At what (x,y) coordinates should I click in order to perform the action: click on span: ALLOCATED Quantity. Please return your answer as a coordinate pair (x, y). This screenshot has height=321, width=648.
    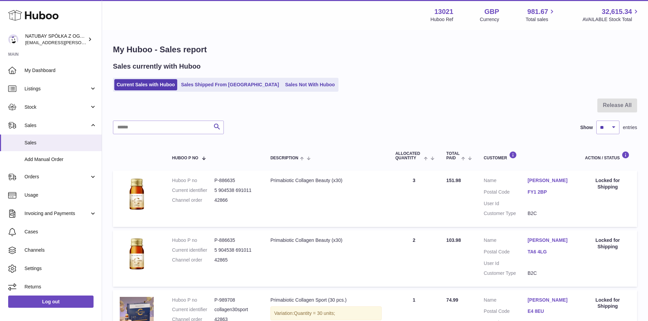
    Looking at the image, I should click on (408, 156).